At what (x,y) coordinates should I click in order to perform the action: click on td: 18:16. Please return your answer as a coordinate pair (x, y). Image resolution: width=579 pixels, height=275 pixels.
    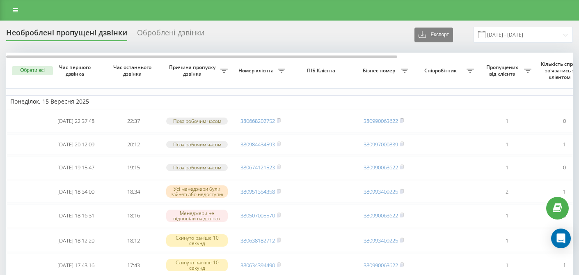
    Looking at the image, I should click on (133, 215).